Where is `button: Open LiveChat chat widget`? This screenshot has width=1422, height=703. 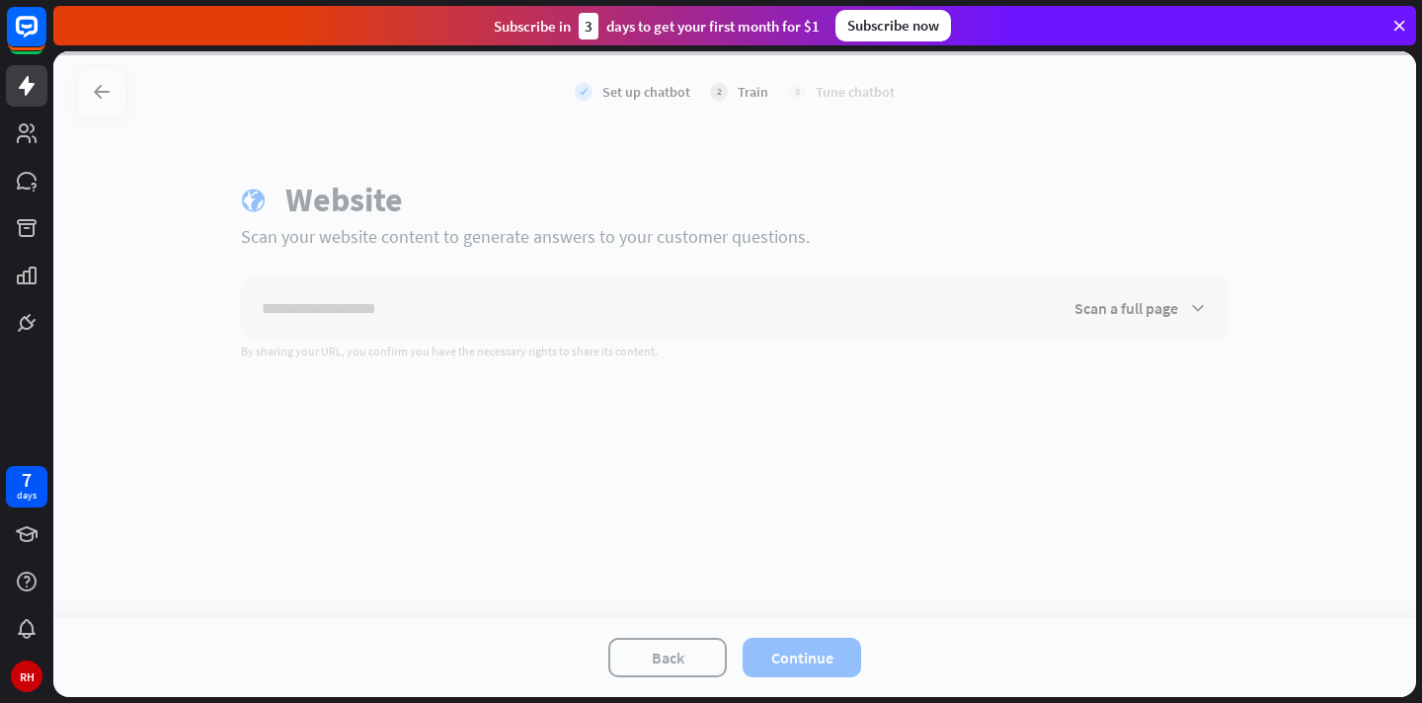 button: Open LiveChat chat widget is located at coordinates (45, 38).